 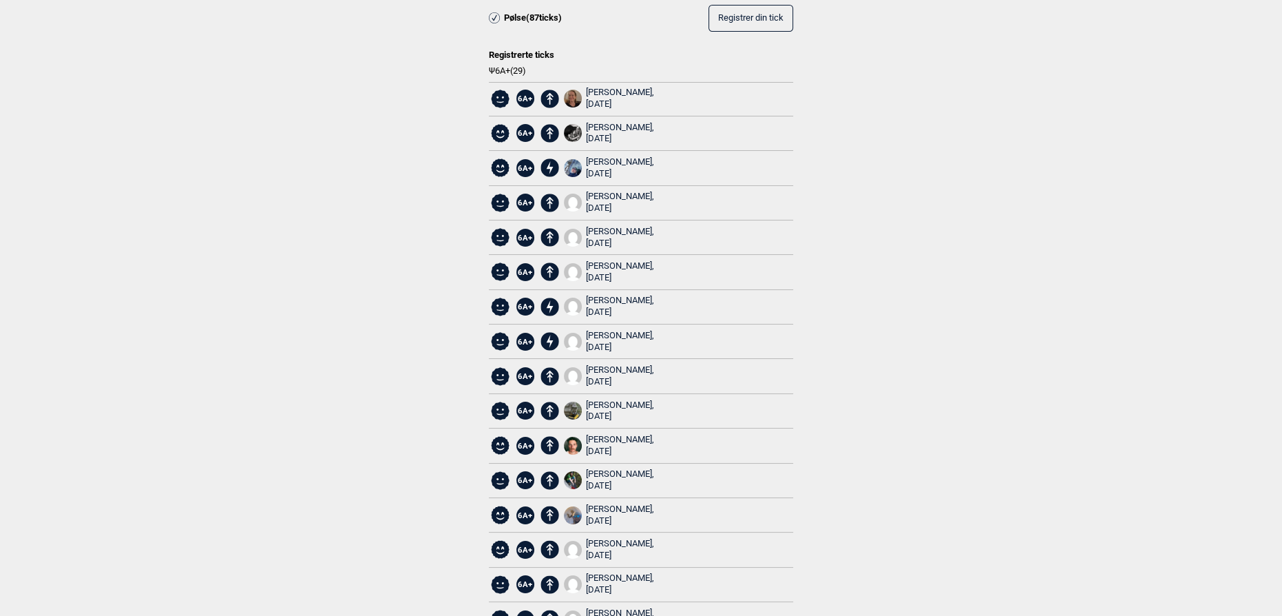 What do you see at coordinates (641, 71) in the screenshot?
I see `span: Ψ 6A+ ( 29 )` at bounding box center [641, 71].